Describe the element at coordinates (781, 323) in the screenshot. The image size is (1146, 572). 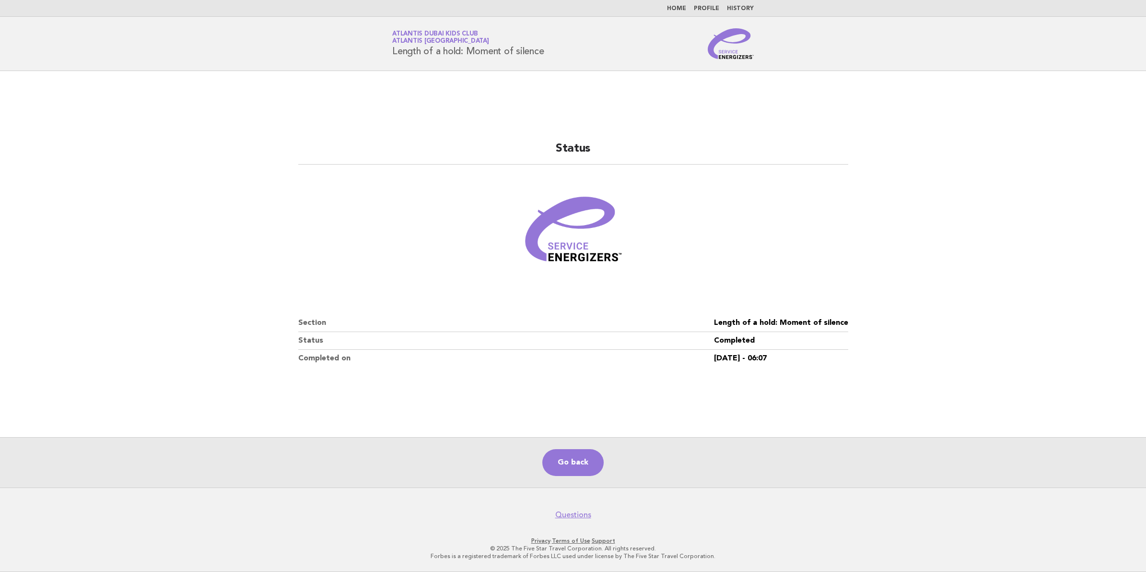
I see `dd: Length of a hold: Moment of silence` at that location.